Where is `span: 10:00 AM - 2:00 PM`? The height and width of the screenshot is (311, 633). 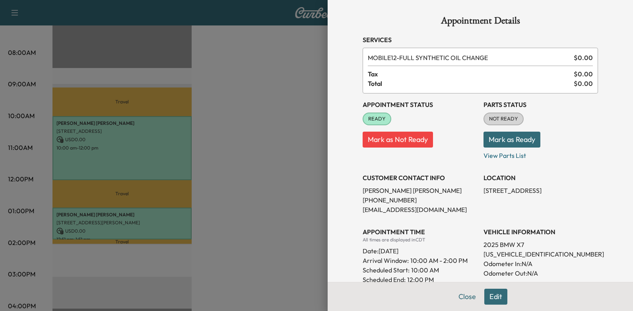 span: 10:00 AM - 2:00 PM is located at coordinates (439, 261).